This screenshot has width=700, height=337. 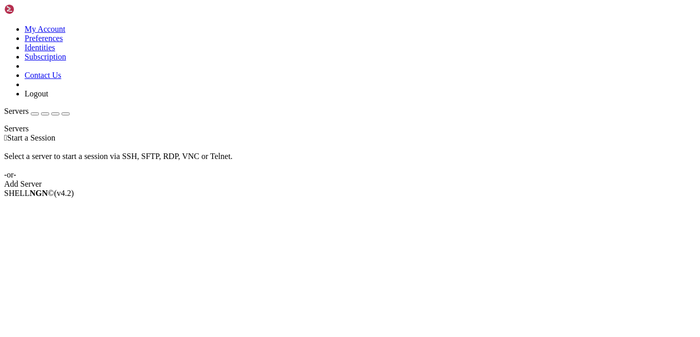 I want to click on span: Start a Session, so click(x=31, y=137).